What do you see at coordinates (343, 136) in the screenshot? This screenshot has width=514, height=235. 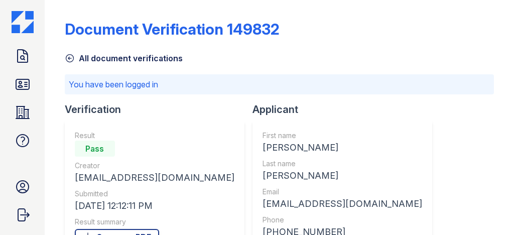 I see `div: First name` at bounding box center [343, 136].